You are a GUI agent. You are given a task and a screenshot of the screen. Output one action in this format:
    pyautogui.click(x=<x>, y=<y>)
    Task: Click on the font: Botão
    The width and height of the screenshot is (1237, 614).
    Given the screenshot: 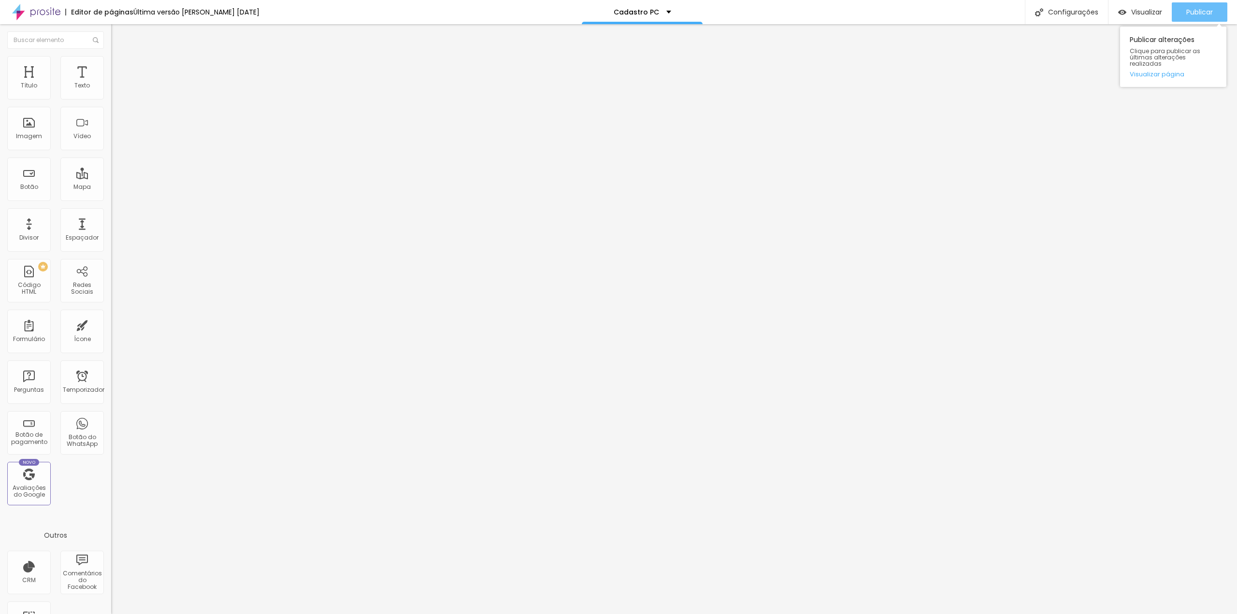 What is the action you would take?
    pyautogui.click(x=29, y=186)
    